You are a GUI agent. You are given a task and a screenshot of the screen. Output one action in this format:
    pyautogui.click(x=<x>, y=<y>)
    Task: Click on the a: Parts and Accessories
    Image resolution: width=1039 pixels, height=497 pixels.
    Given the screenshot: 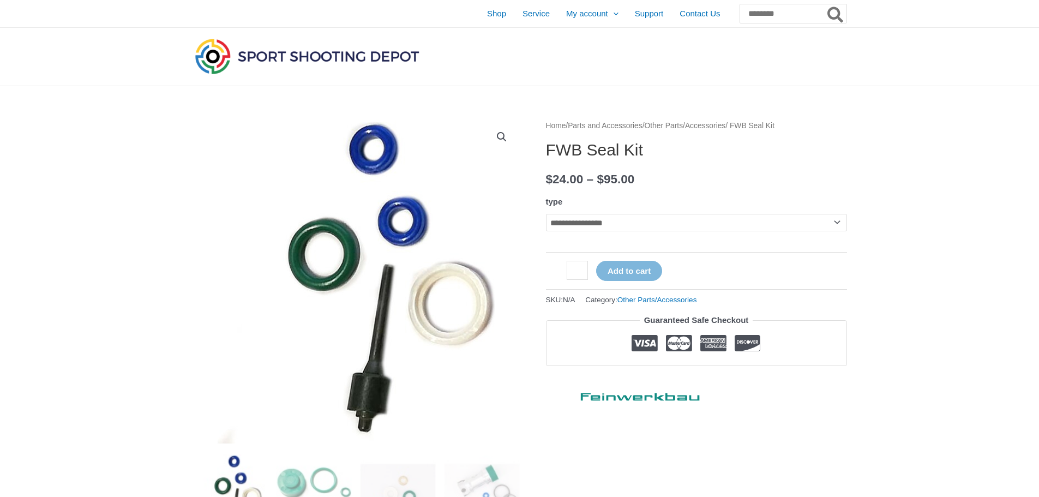 What is the action you would take?
    pyautogui.click(x=605, y=125)
    